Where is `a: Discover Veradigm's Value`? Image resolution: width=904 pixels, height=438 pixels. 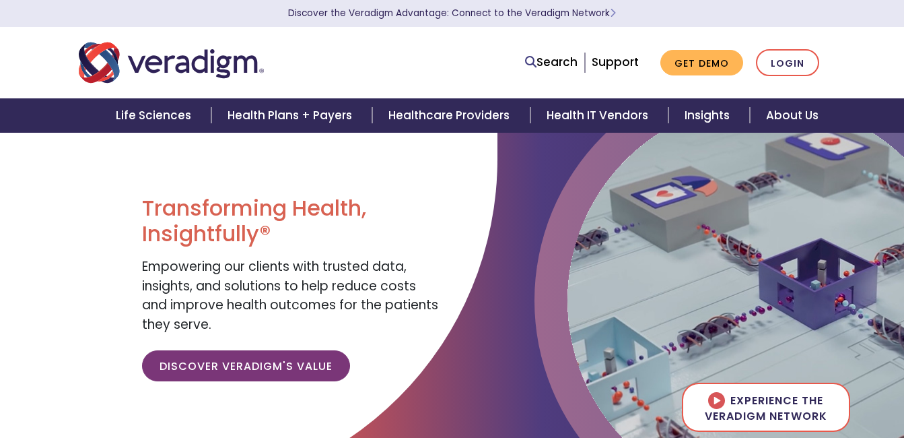 a: Discover Veradigm's Value is located at coordinates (246, 366).